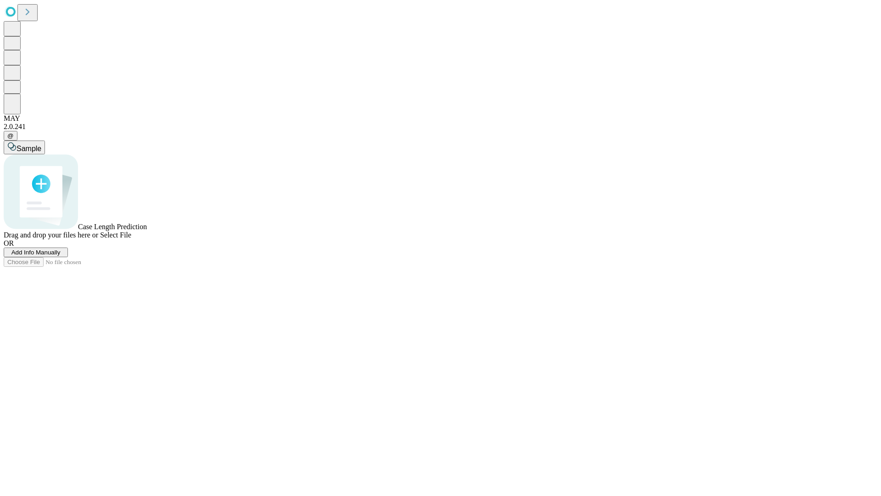 The image size is (881, 496). I want to click on div: MAY, so click(441, 118).